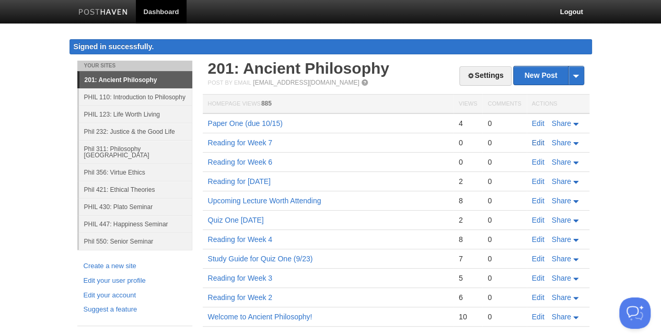  Describe the element at coordinates (135, 266) in the screenshot. I see `a: Create a new site` at that location.